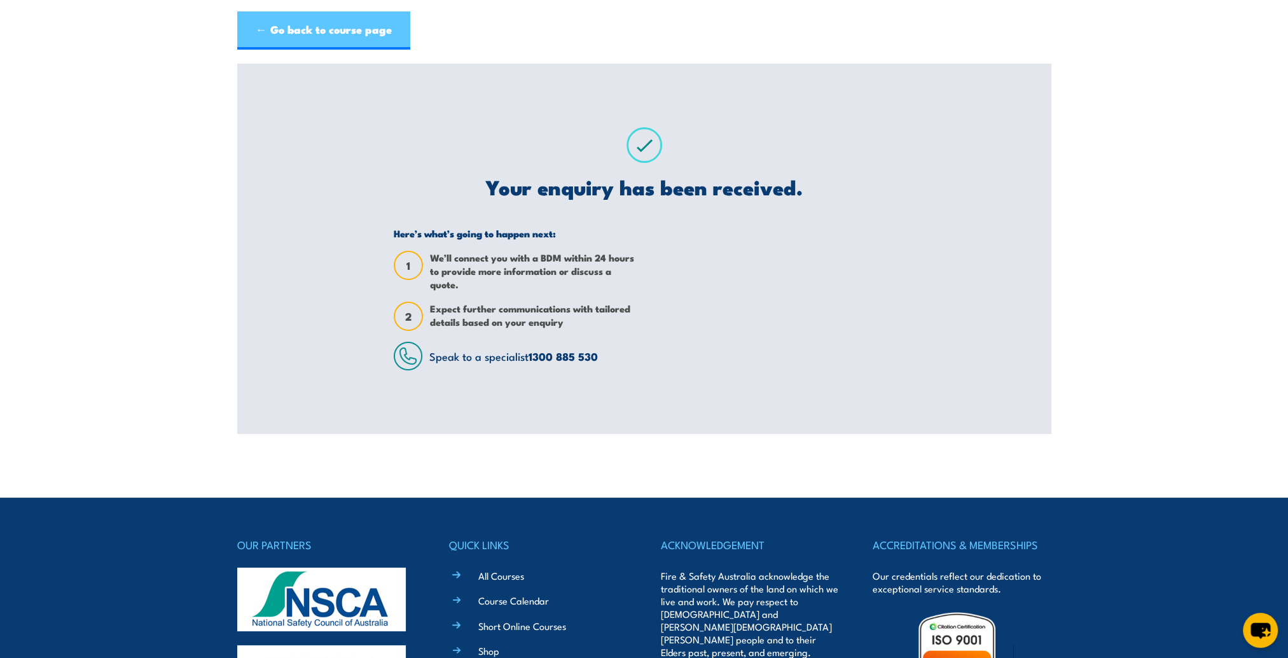 The height and width of the screenshot is (658, 1288). Describe the element at coordinates (961, 582) in the screenshot. I see `p: Our credentials reflect our dedication to exceptional service standards.` at that location.